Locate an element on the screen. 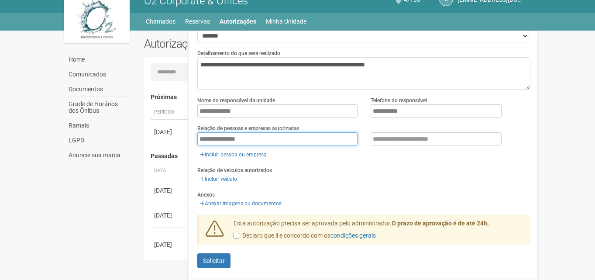 The height and width of the screenshot is (280, 595). h4: Passadas is located at coordinates (337, 156).